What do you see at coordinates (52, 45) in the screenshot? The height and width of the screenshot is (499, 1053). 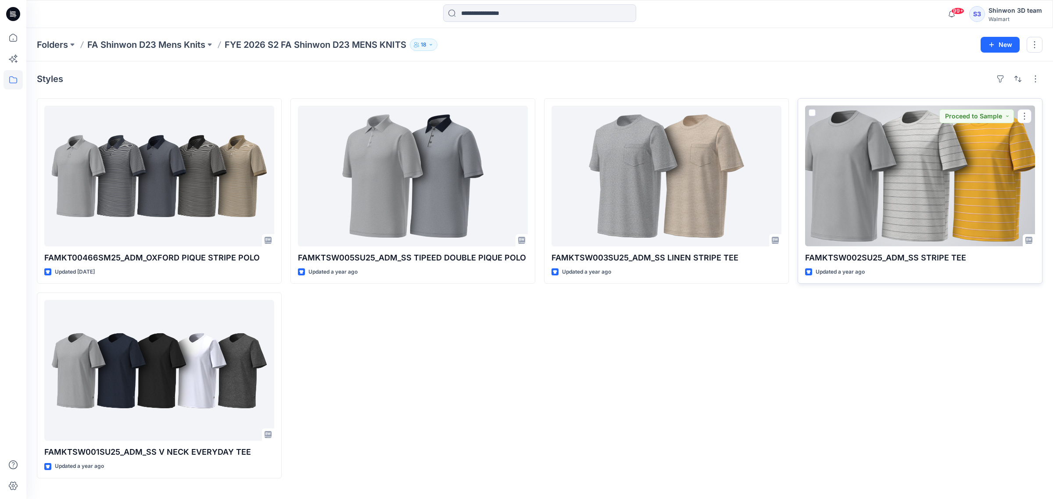 I see `p: Folders` at bounding box center [52, 45].